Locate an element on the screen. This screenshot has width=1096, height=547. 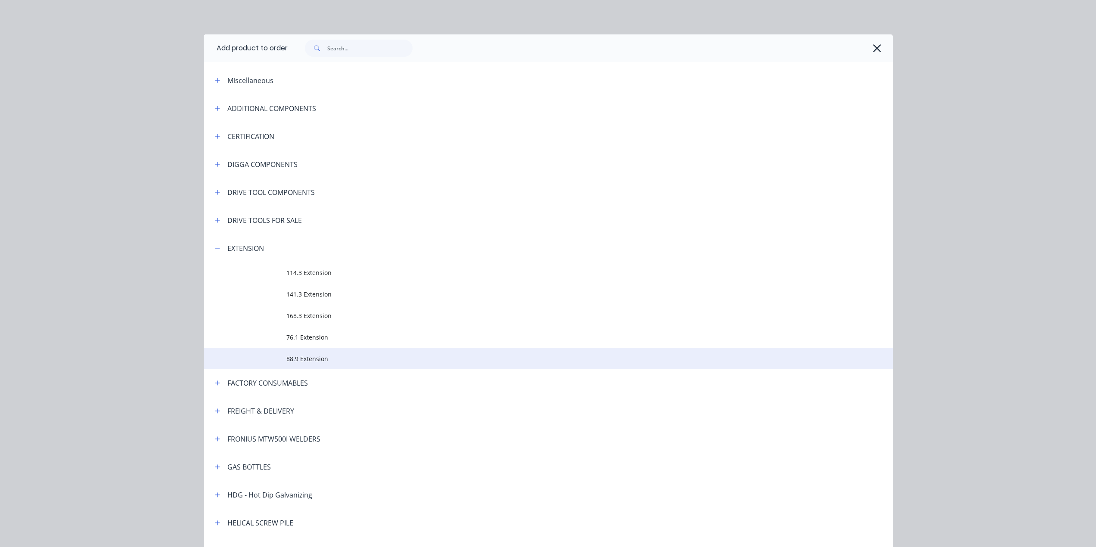
div: ADDITIONAL COMPONENTS is located at coordinates (272, 109).